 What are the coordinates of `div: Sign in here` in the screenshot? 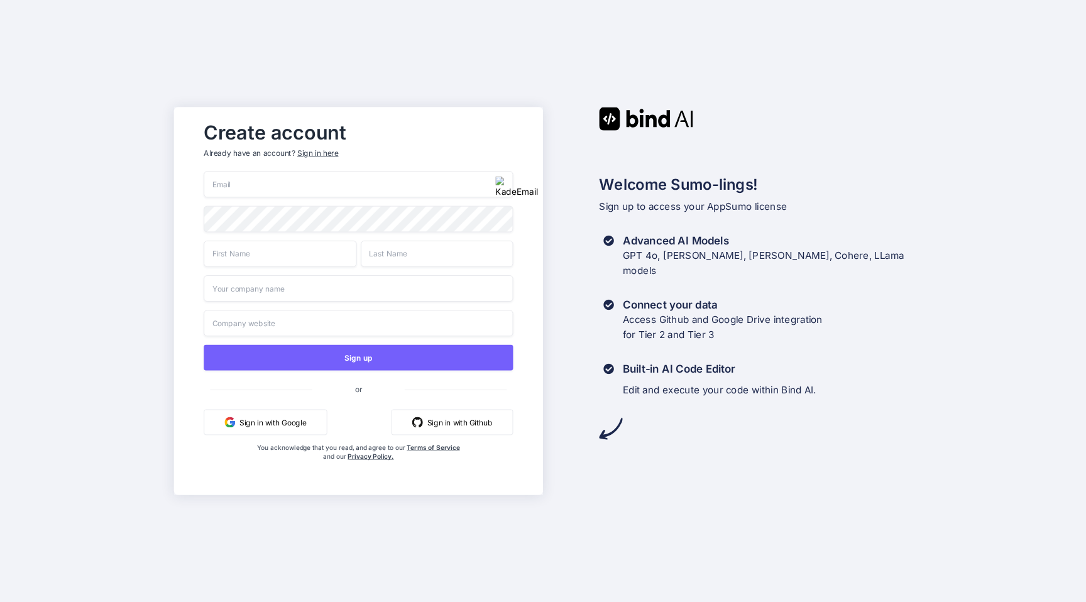 It's located at (317, 153).